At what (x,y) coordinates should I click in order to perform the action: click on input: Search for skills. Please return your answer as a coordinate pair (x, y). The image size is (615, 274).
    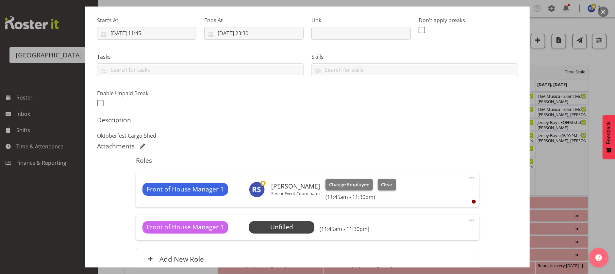
    Looking at the image, I should click on (415, 70).